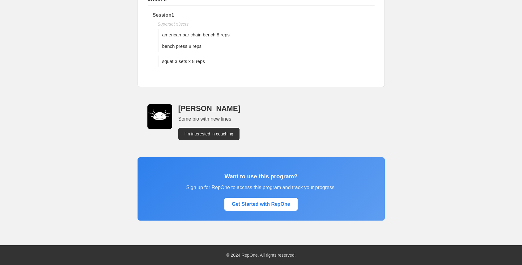 The height and width of the screenshot is (265, 522). Describe the element at coordinates (261, 177) in the screenshot. I see `h3: Want to use this program?` at that location.